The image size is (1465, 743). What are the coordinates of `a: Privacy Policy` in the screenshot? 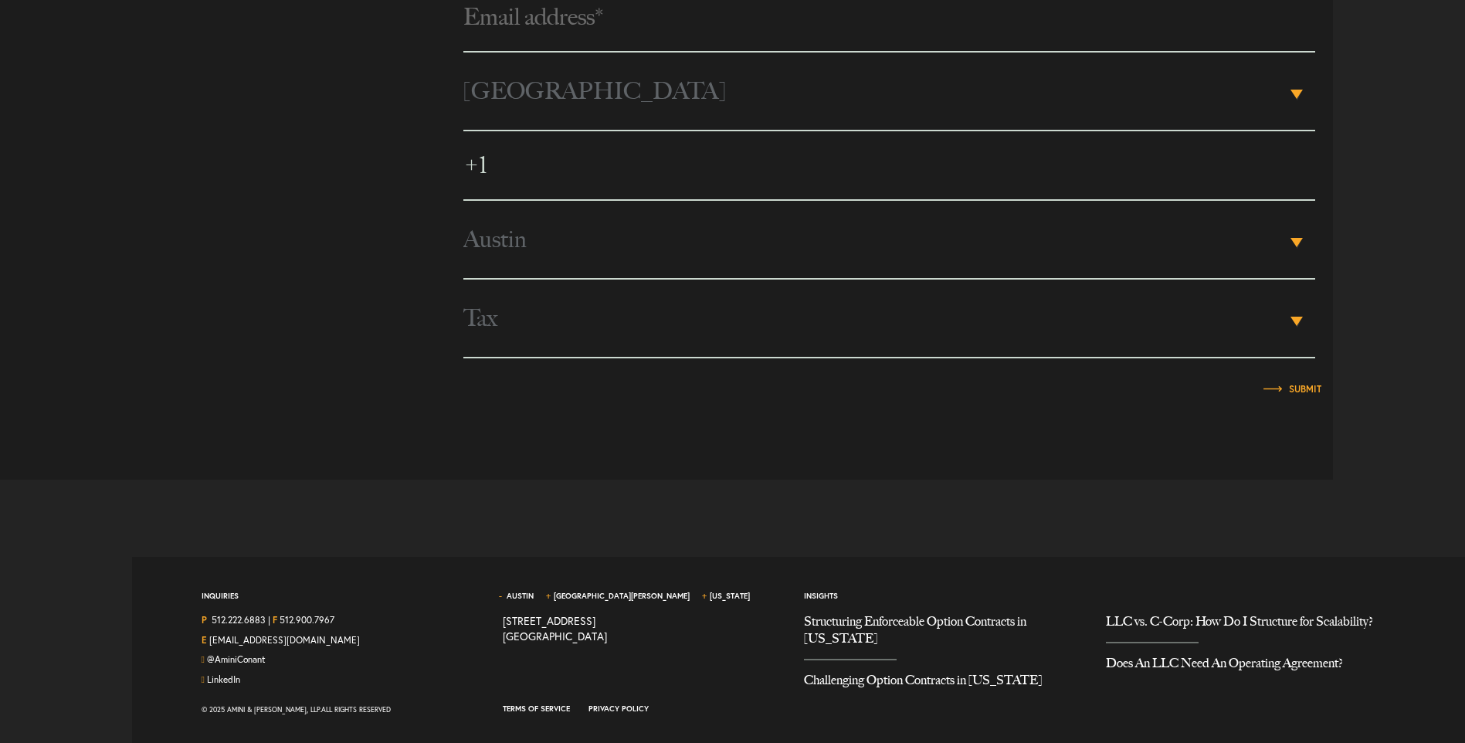 It's located at (619, 708).